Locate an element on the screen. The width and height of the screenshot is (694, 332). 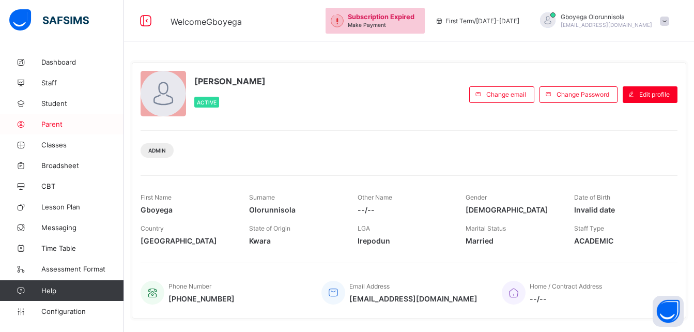
span: Lesson Plan is located at coordinates (83, 207).